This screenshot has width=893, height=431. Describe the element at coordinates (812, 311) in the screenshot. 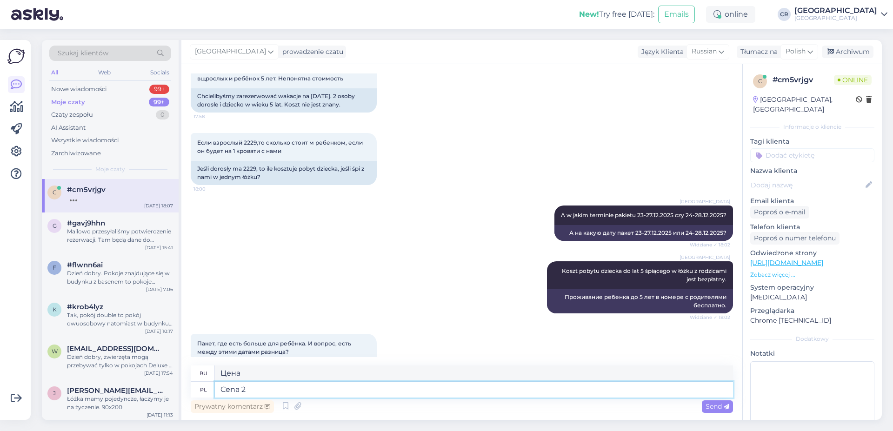

I see `p: Przeglądarka` at that location.